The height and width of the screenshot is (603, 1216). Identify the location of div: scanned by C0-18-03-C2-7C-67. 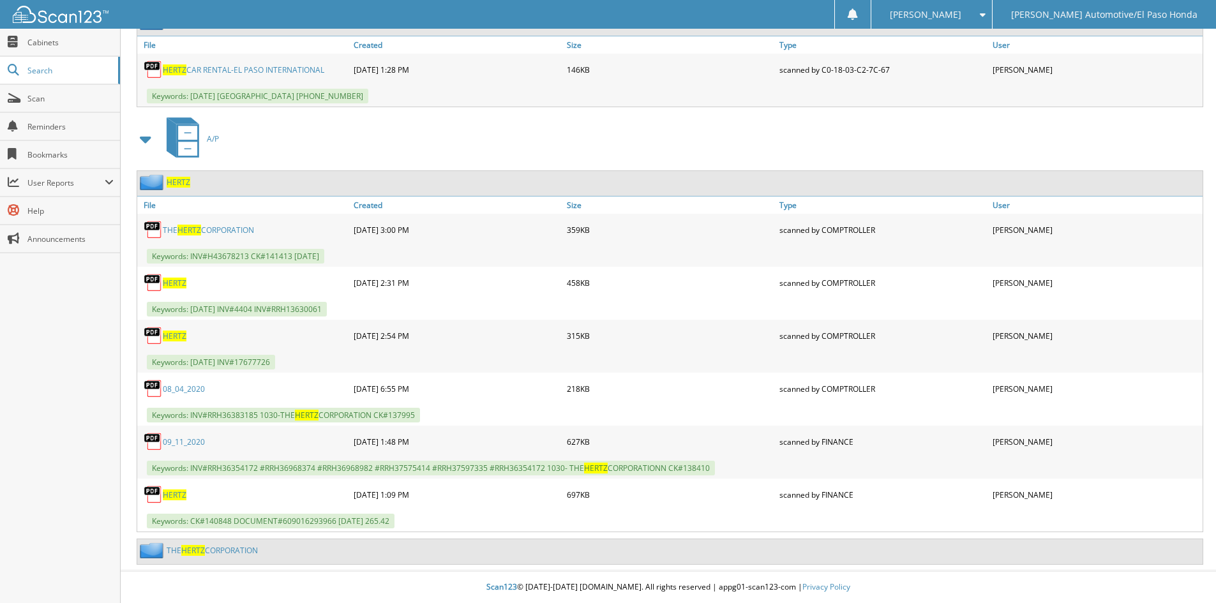
(883, 70).